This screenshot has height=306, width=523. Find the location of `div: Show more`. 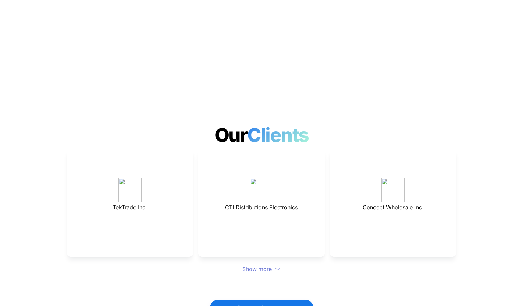

div: Show more is located at coordinates (262, 269).